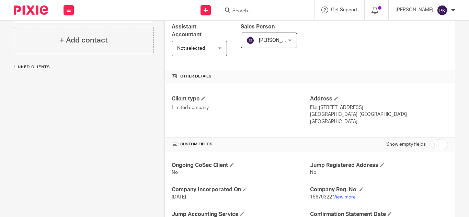 This screenshot has width=469, height=217. I want to click on span: Get Support, so click(344, 10).